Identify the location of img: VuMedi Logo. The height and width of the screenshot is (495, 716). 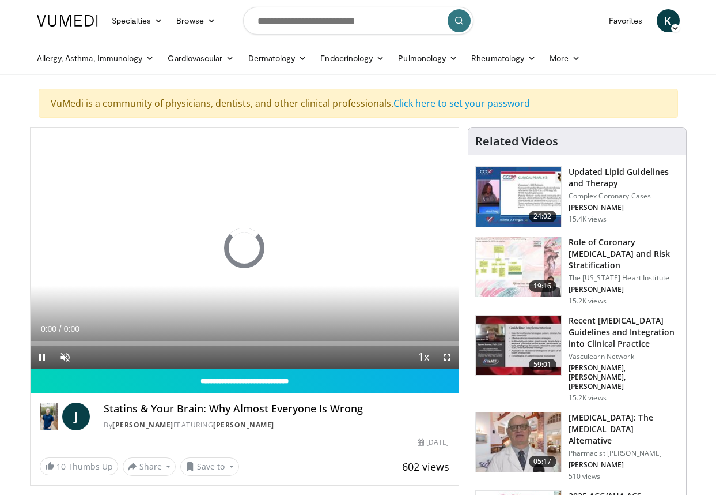
(67, 21).